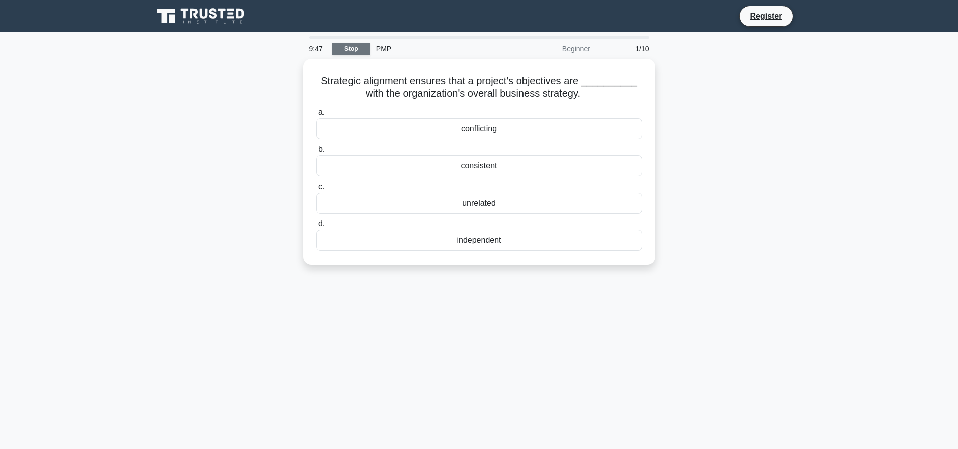 The image size is (958, 449). What do you see at coordinates (321, 186) in the screenshot?
I see `span: c.` at bounding box center [321, 186].